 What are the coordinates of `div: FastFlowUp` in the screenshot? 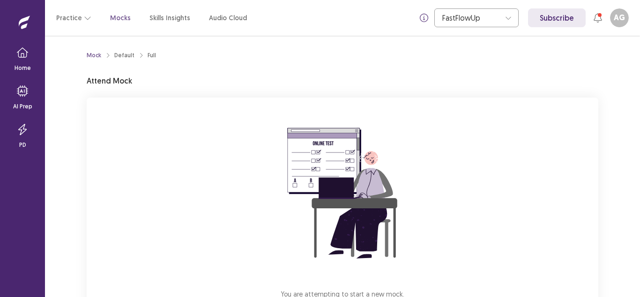 It's located at (471, 18).